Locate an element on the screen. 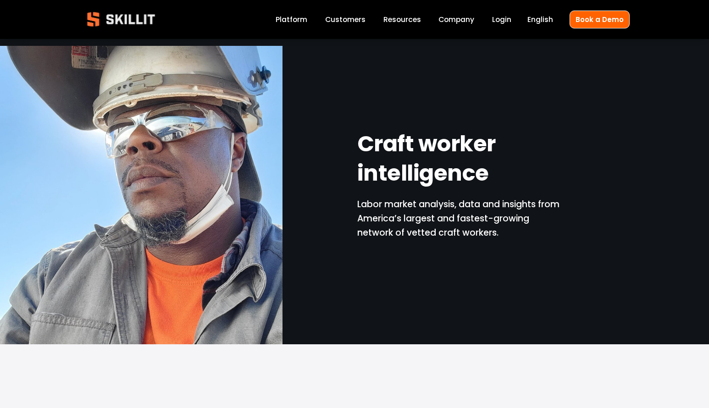  span: Resources is located at coordinates (402, 19).